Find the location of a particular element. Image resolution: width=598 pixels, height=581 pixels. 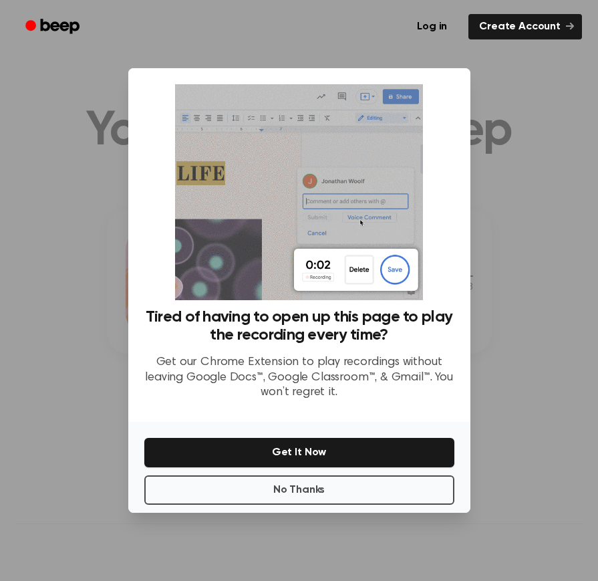

a: Create Account is located at coordinates (525, 27).